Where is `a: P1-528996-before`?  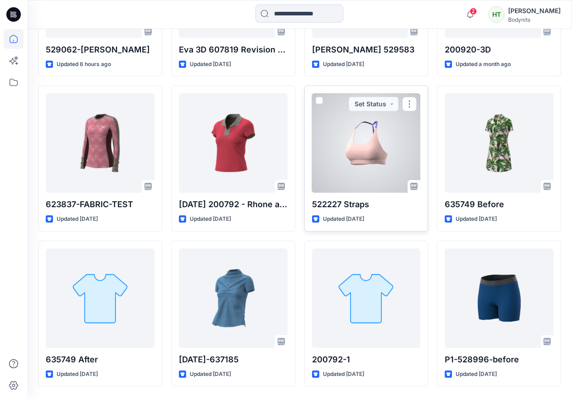
a: P1-528996-before is located at coordinates (499, 298).